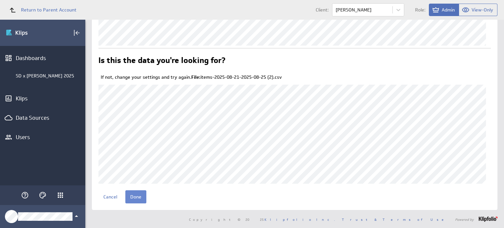 The height and width of the screenshot is (228, 504). I want to click on a: Klipfolio Inc., so click(299, 219).